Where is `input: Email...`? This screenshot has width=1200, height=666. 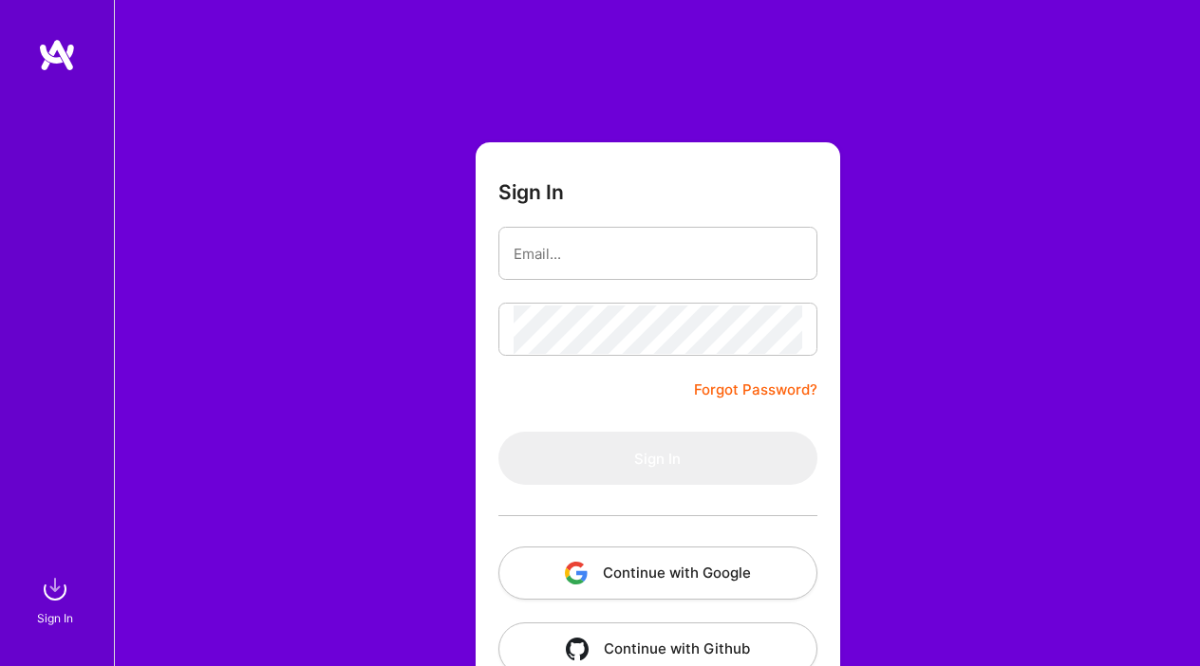 input: Email... is located at coordinates (658, 253).